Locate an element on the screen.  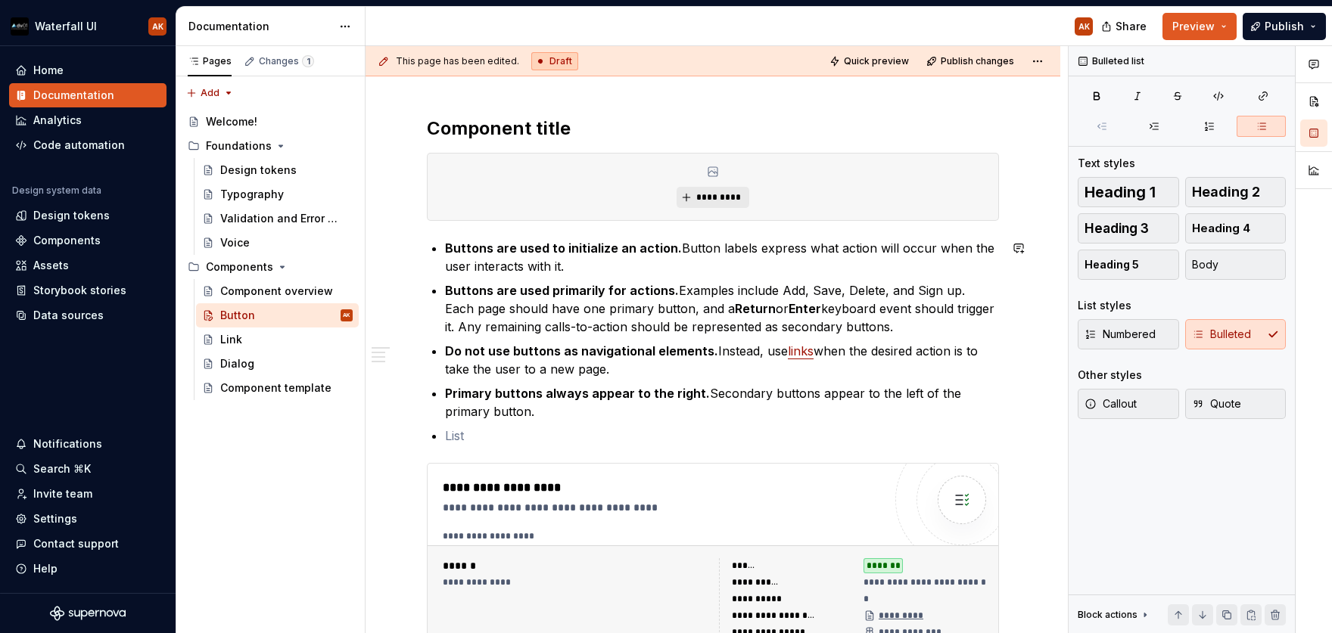
button: Heading 1 is located at coordinates (1128, 192).